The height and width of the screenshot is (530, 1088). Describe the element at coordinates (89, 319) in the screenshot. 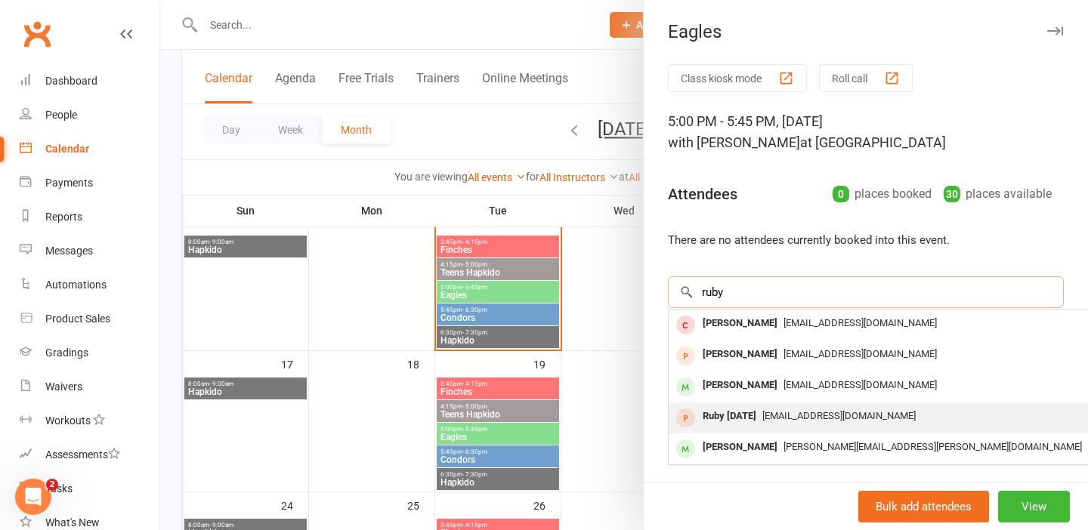

I see `a: Product Sales` at that location.